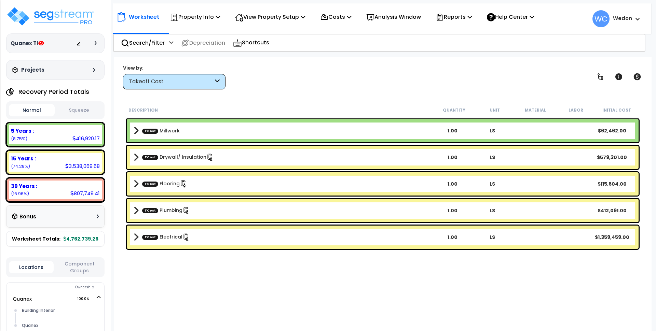 The width and height of the screenshot is (656, 331). What do you see at coordinates (79, 268) in the screenshot?
I see `button: Component Groups` at bounding box center [79, 268].